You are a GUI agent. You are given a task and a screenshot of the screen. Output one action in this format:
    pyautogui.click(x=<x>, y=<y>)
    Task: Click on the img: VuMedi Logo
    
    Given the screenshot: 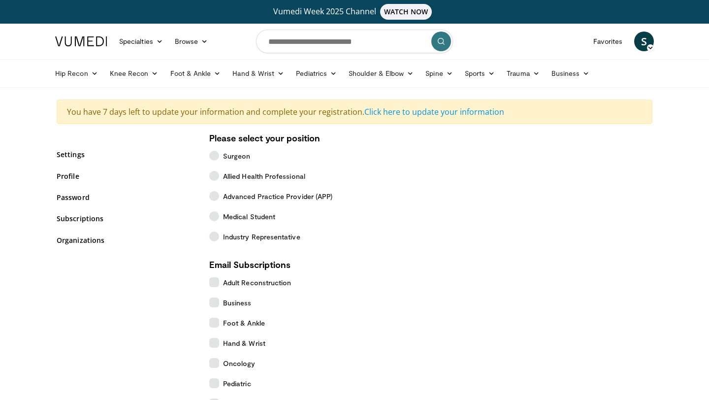 What is the action you would take?
    pyautogui.click(x=81, y=41)
    